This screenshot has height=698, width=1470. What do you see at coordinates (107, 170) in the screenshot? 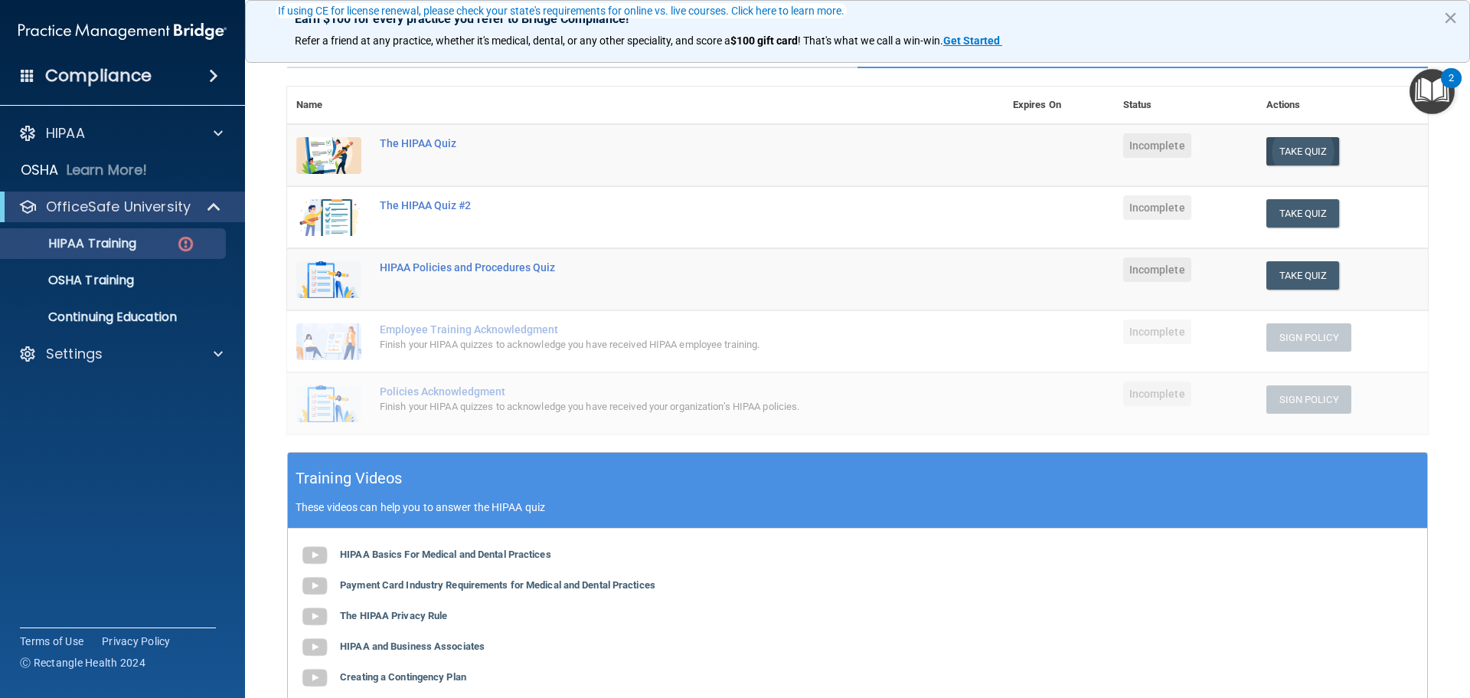
I see `p: Learn More!` at bounding box center [107, 170].